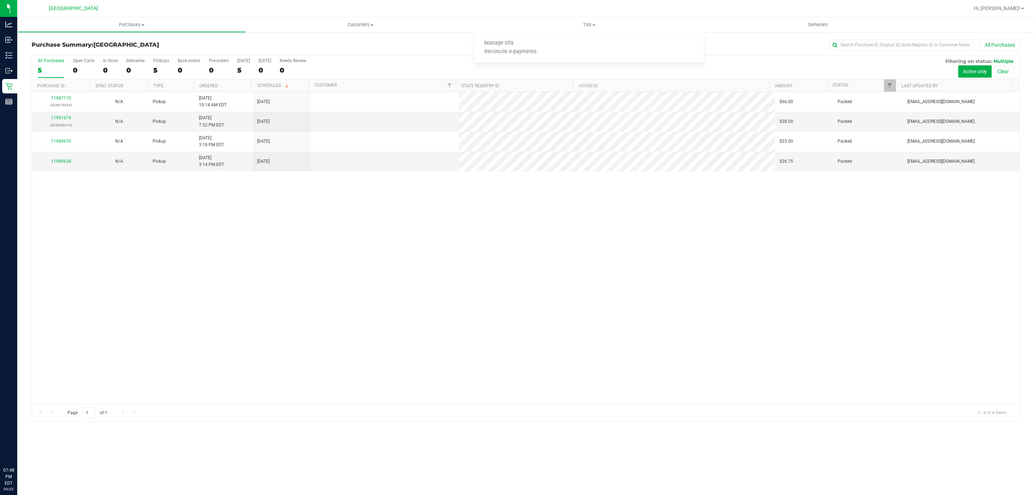 This screenshot has height=495, width=1034. I want to click on inline-svg: Inbound, so click(9, 40).